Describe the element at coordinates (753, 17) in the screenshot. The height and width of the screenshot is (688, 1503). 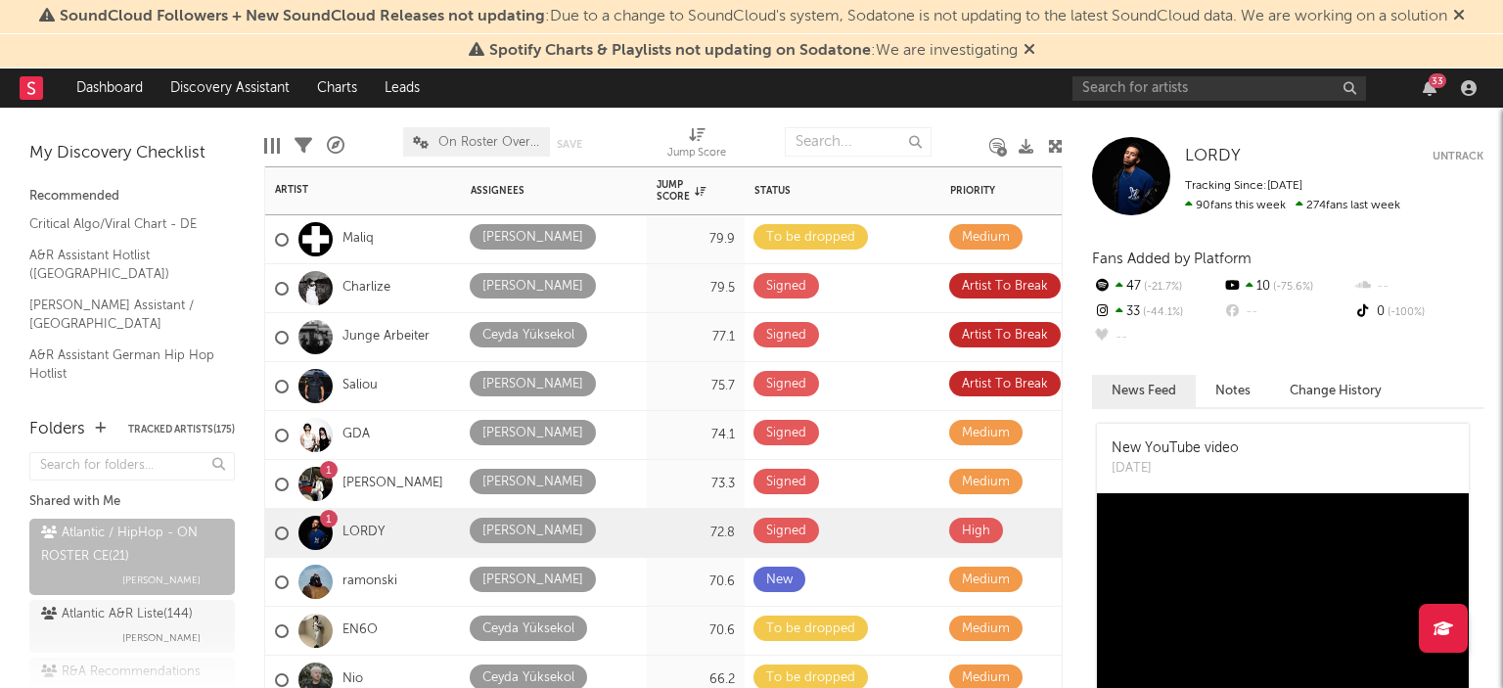
I see `span: : Due to a change to SoundCloud's system, Sodatone is not updating to the latest SoundCloud data....` at that location.